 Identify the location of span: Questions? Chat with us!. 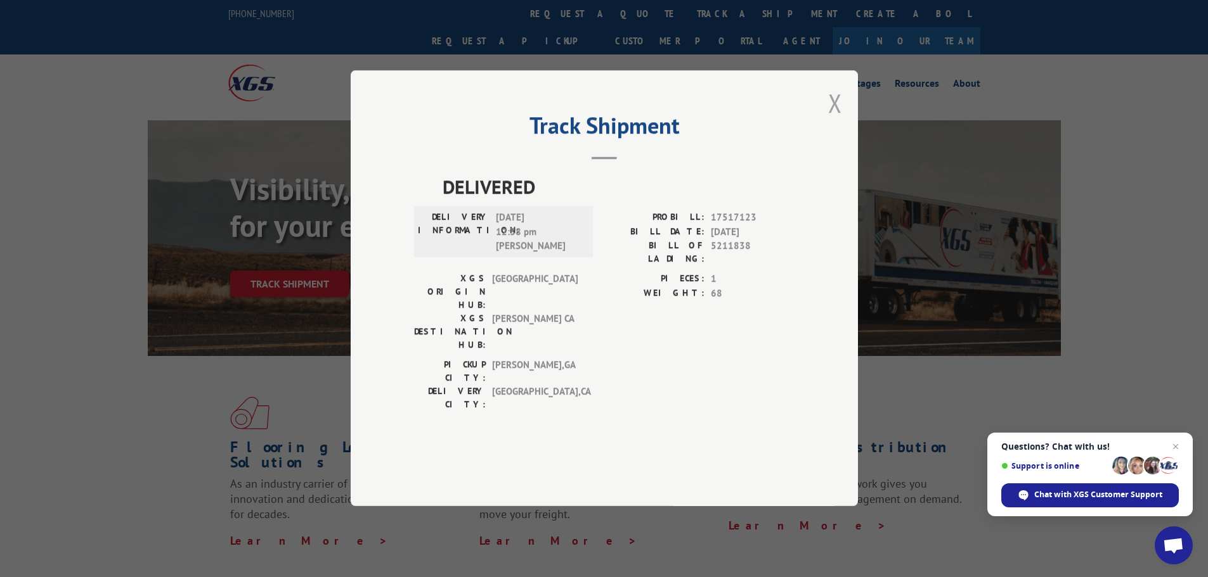
(1090, 447).